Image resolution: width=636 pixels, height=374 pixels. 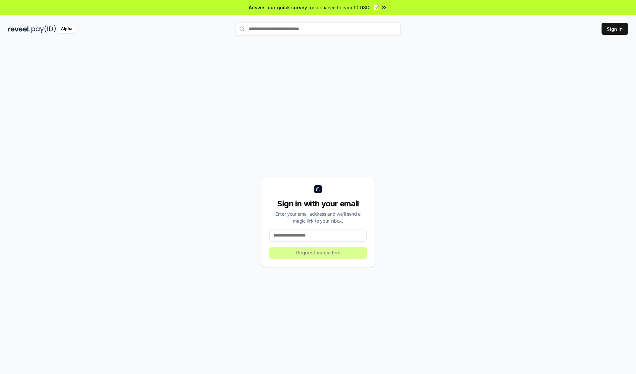 I want to click on span: Answer our quick survey, so click(x=278, y=7).